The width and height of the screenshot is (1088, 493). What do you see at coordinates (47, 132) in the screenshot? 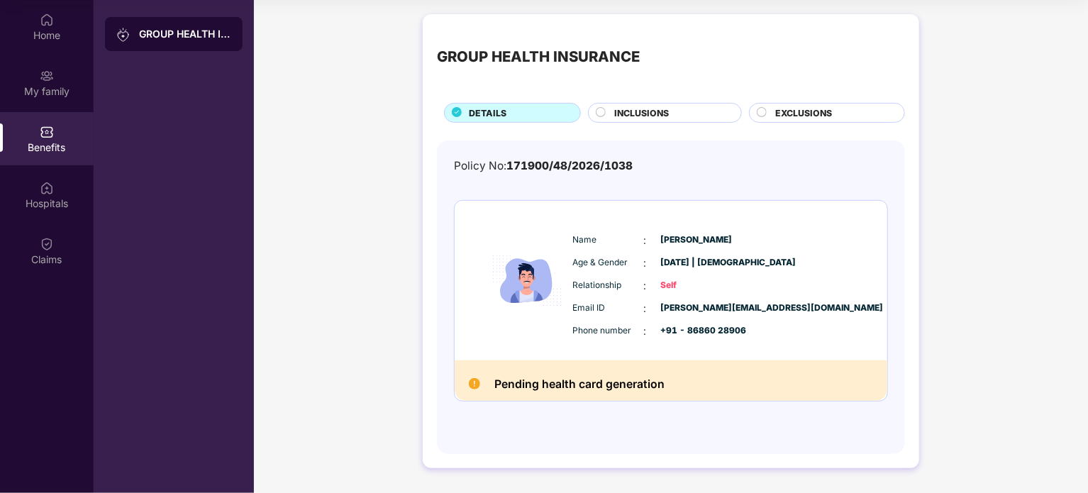
I see `img: svg+xml;base64,PHN2ZyBpZD0iQmVuZWZpdHMiIHhtbG5zPSJodHRwOi8vd3d3LnczLm9yZy8yMDAwL3N2ZyIgd2lkdGg9Ij...` at bounding box center [47, 132].